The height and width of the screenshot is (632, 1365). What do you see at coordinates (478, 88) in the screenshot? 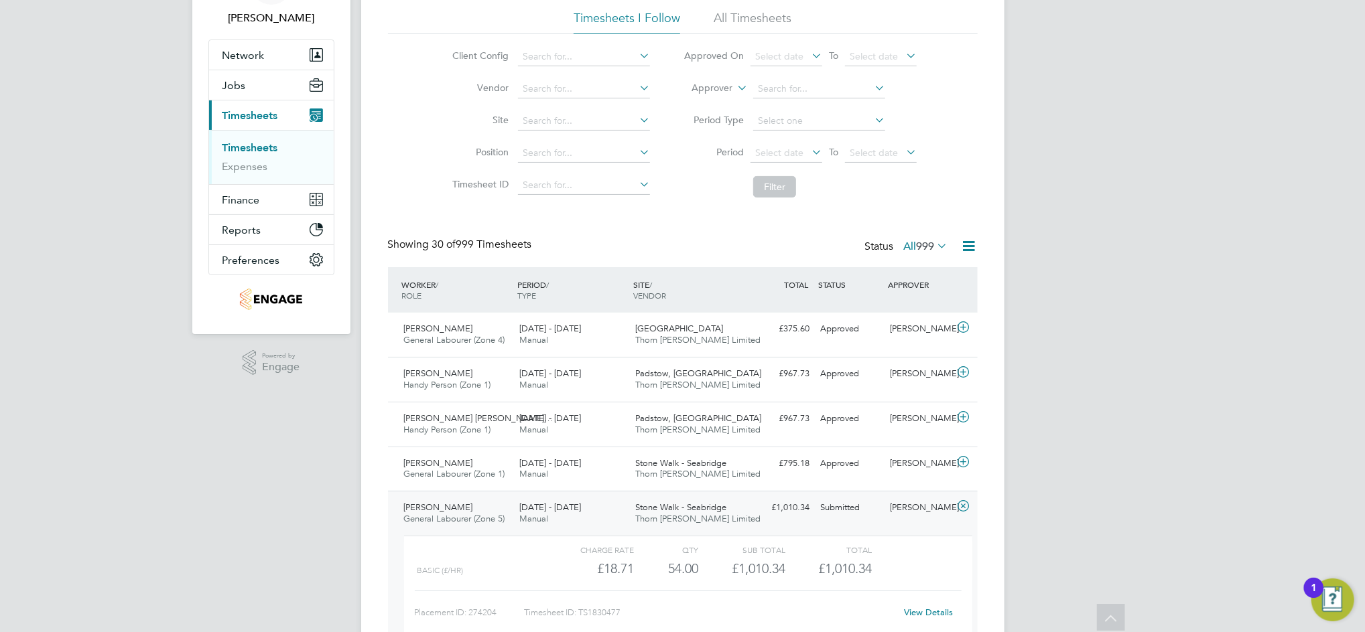
I see `label: Vendor` at bounding box center [478, 88].